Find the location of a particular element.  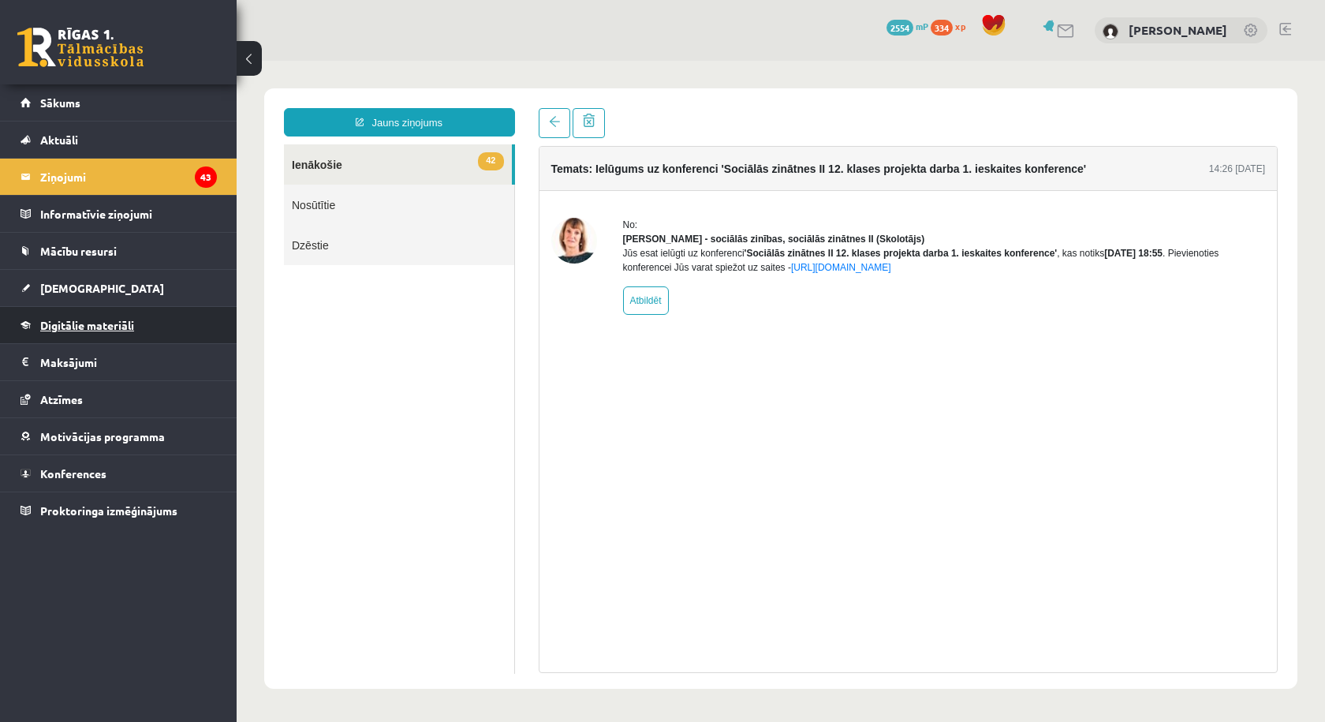

h4: Temats: Ielūgums uz konferenci 'Sociālās zinātnes II 12. klases projekta darba 1. ieskaites konfe... is located at coordinates (582, 108).